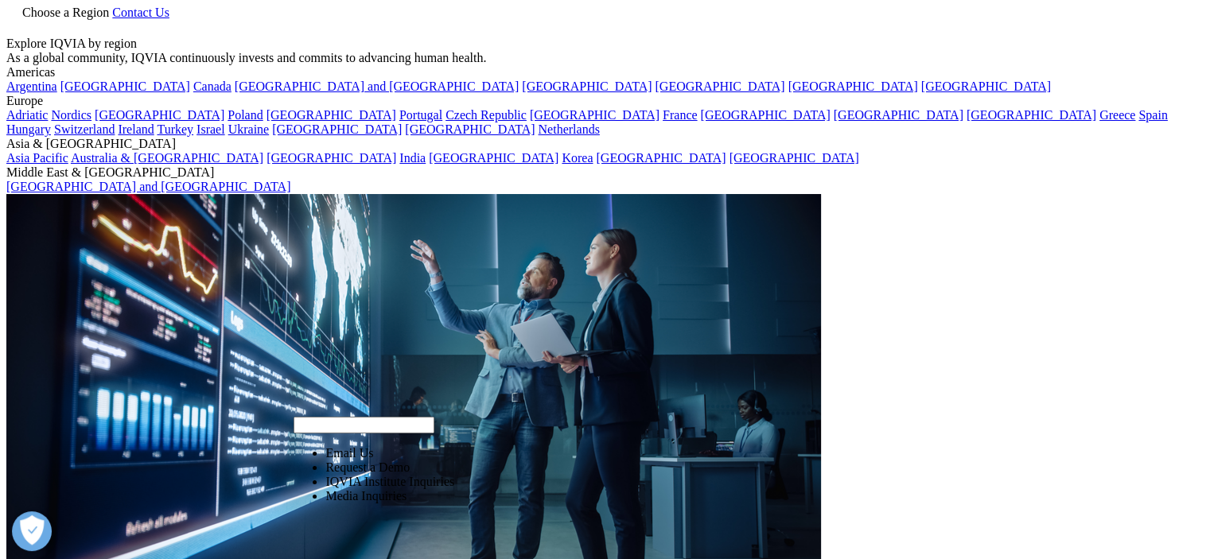 The height and width of the screenshot is (559, 1210). Describe the element at coordinates (390, 482) in the screenshot. I see `li: IQVIA Institute Inquiries` at that location.